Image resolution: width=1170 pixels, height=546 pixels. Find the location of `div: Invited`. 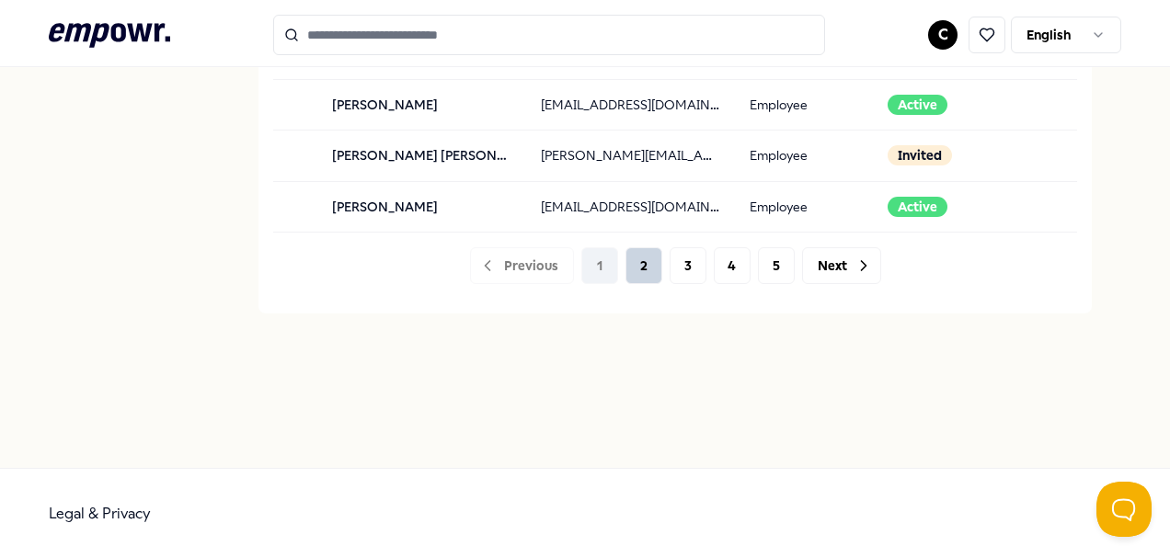

div: Invited is located at coordinates (920, 155).